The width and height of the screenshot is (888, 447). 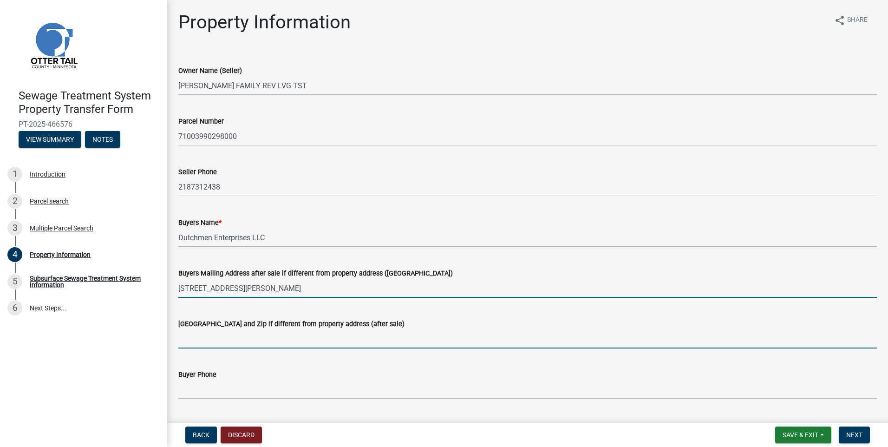 What do you see at coordinates (50, 140) in the screenshot?
I see `wm-modal-confirm: Summary` at bounding box center [50, 140].